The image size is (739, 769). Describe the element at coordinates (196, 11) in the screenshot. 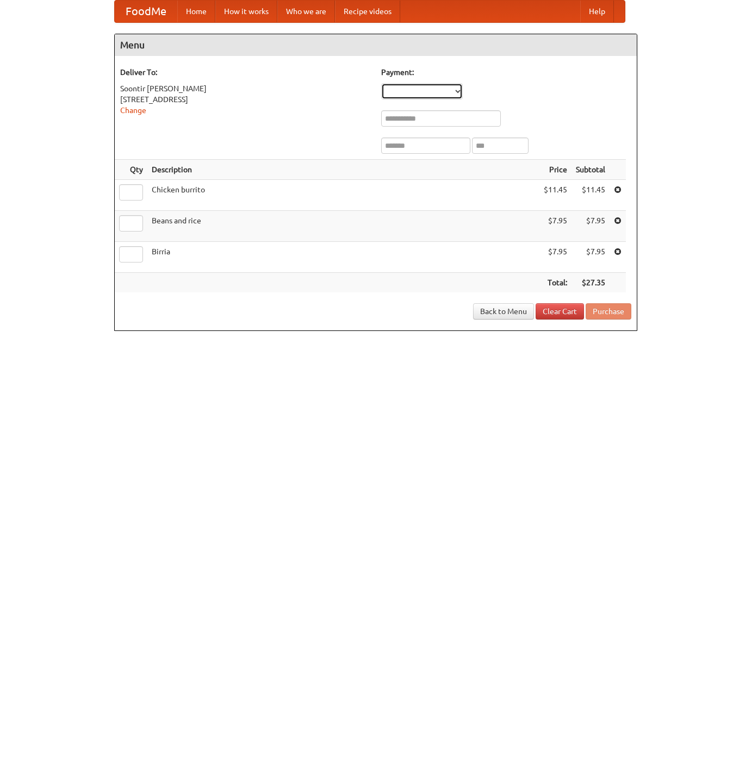

I see `a: Home` at that location.